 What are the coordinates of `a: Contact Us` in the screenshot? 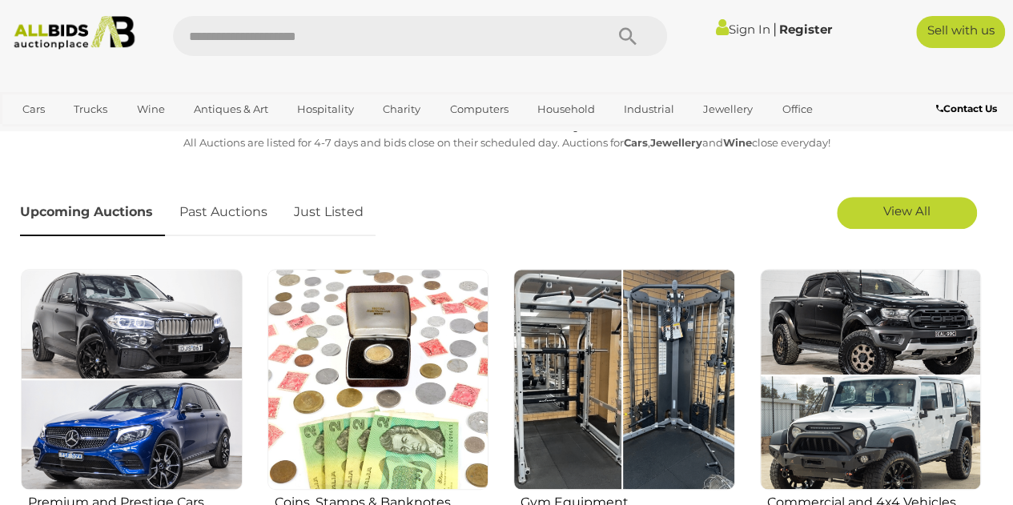 It's located at (968, 109).